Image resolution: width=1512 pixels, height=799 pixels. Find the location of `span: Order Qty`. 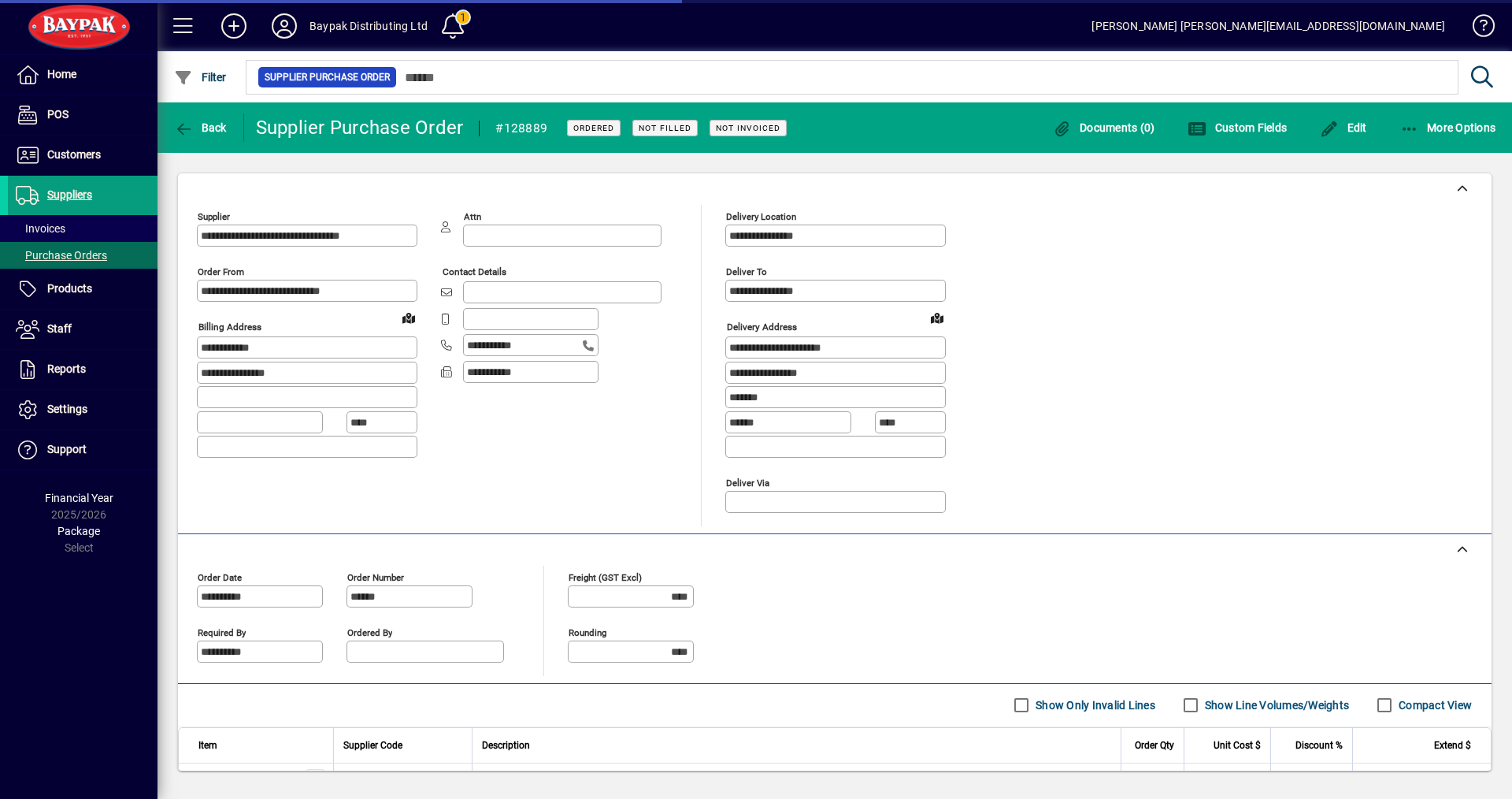

span: Order Qty is located at coordinates (1155, 746).